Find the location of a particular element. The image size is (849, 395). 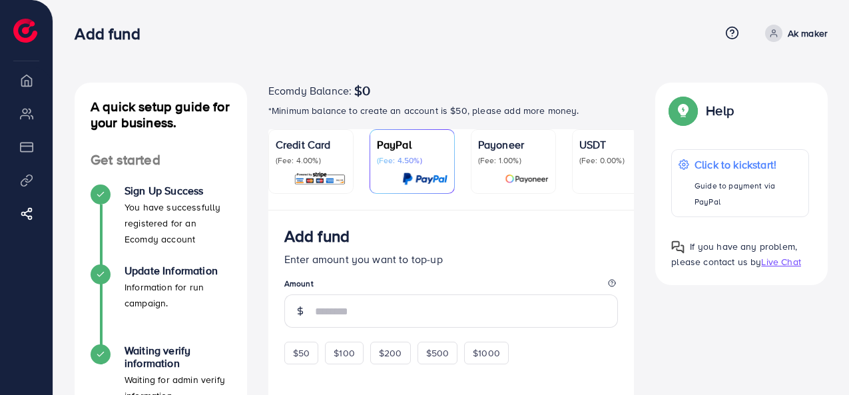

p: You have successfully registered for an Ecomdy account is located at coordinates (178, 223).